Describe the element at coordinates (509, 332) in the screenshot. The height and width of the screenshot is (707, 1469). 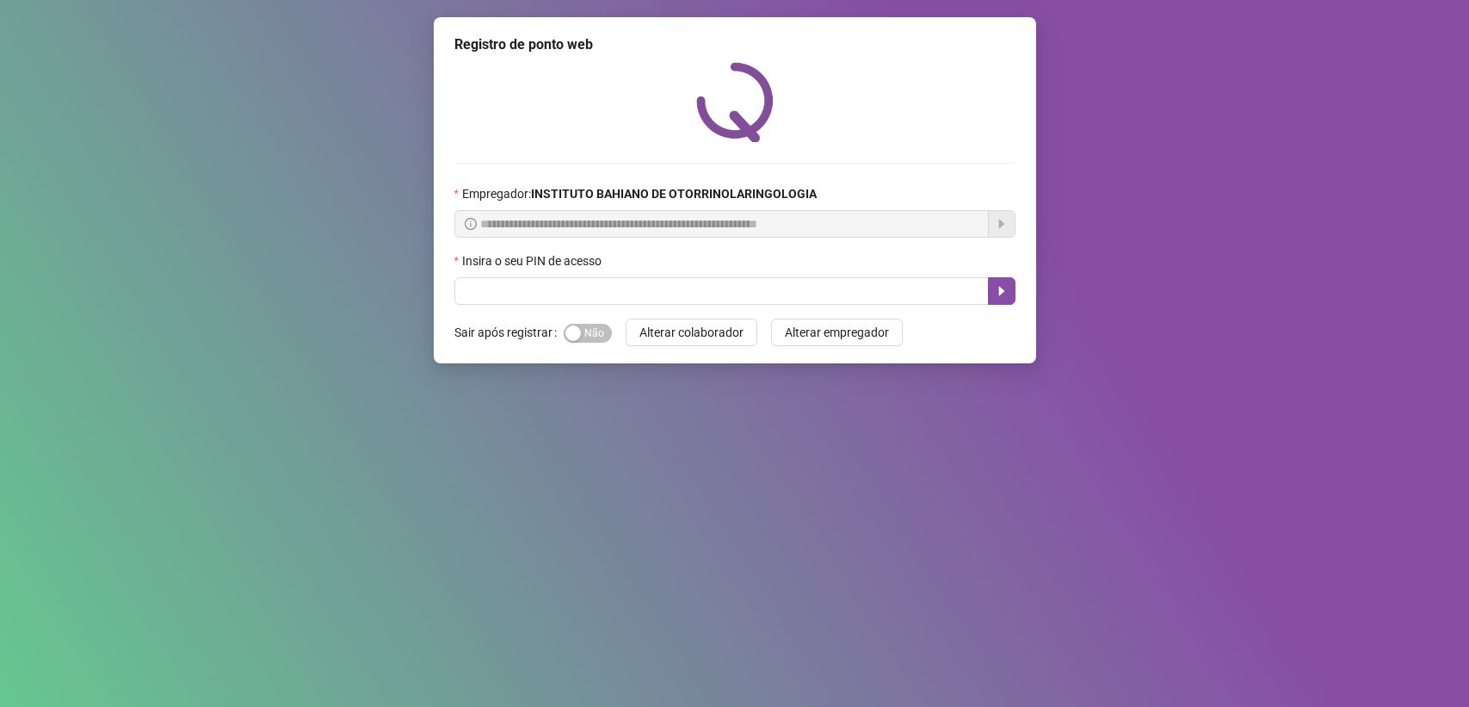
I see `label: Sair após registrar` at that location.